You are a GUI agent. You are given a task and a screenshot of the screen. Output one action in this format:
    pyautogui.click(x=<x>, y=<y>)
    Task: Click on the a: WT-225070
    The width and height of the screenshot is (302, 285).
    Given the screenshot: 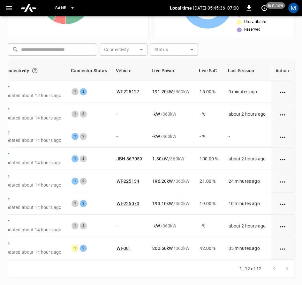 What is the action you would take?
    pyautogui.click(x=128, y=204)
    